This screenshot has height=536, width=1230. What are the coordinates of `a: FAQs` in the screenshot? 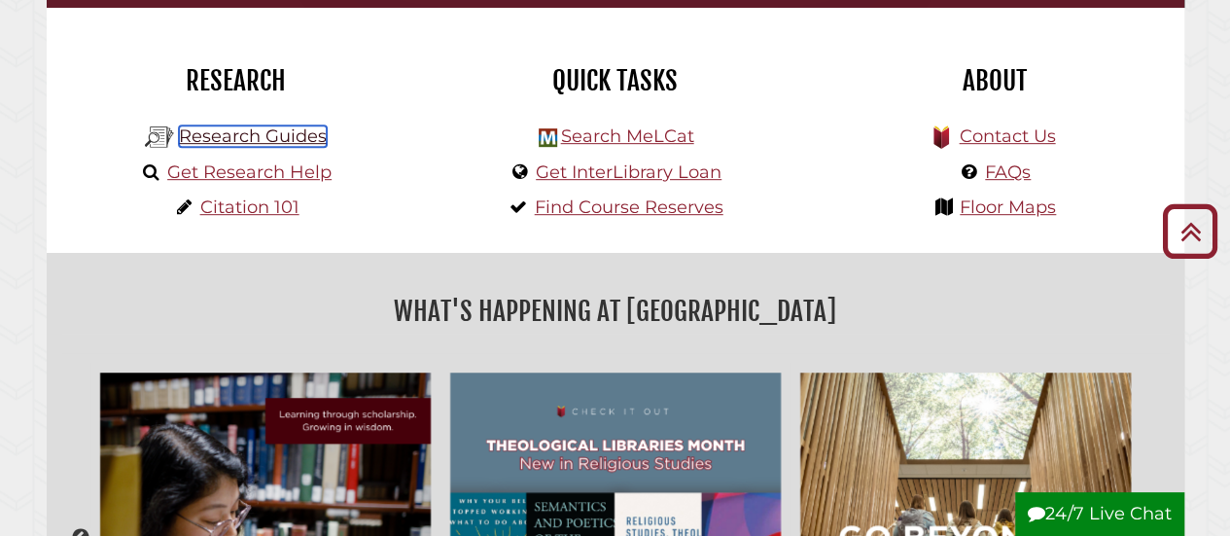 It's located at (1007, 172).